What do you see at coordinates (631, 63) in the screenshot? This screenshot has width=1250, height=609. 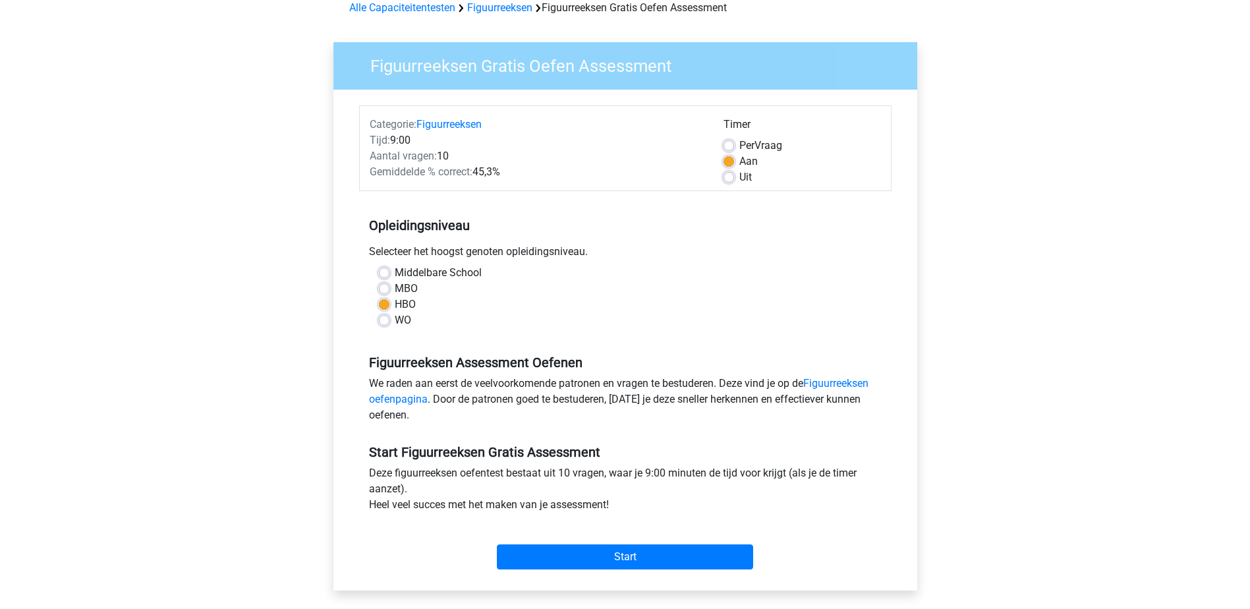 I see `h3: Figuurreeksen Gratis Oefen Assessment` at bounding box center [631, 63].